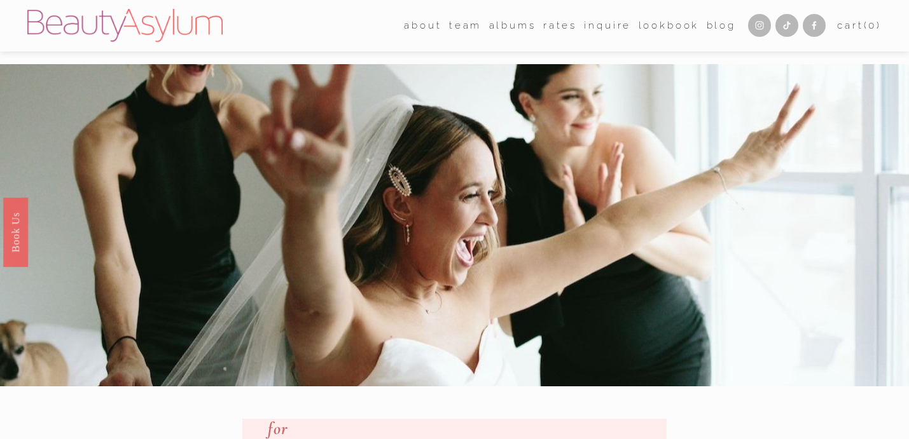 Image resolution: width=909 pixels, height=439 pixels. What do you see at coordinates (278, 429) in the screenshot?
I see `em: for` at bounding box center [278, 429].